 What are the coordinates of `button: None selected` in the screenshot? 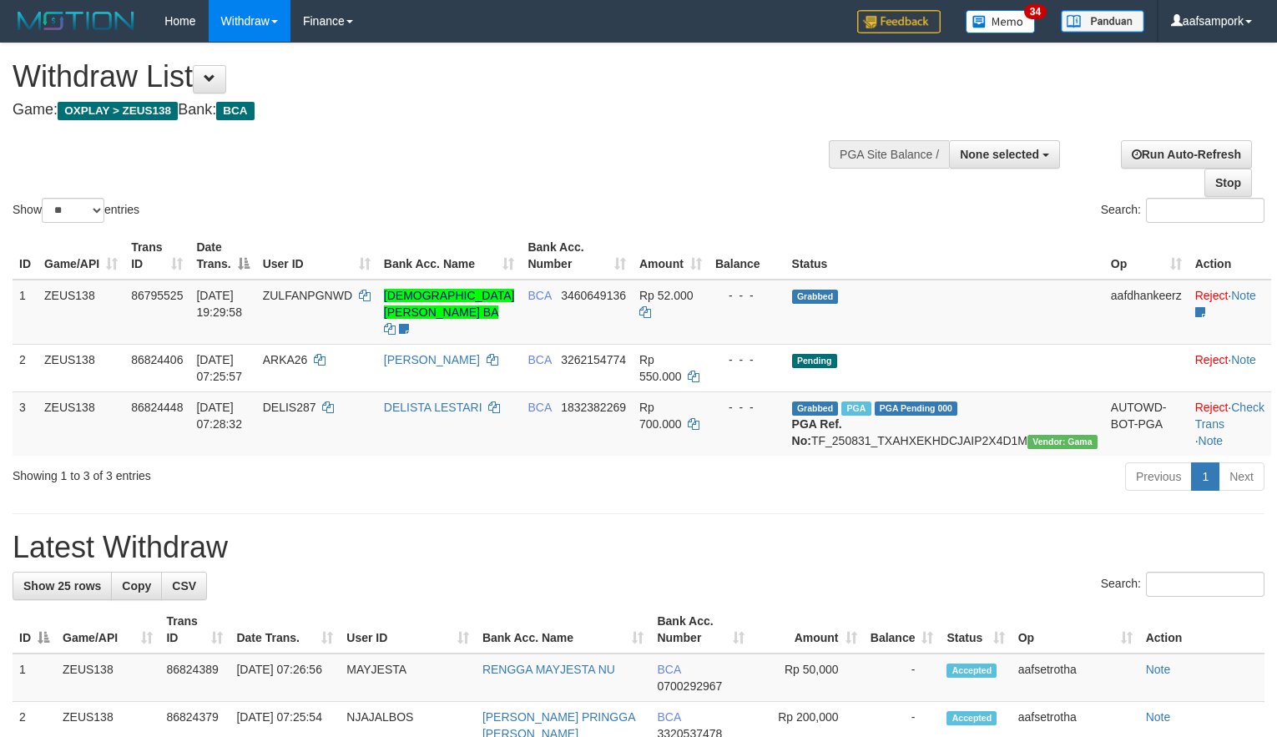 It's located at (1004, 154).